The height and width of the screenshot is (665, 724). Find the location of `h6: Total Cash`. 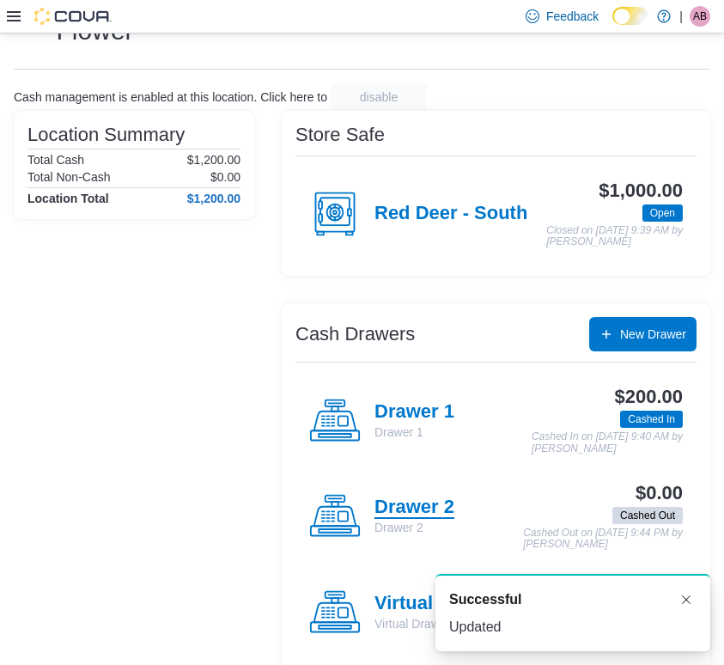

h6: Total Cash is located at coordinates (56, 160).